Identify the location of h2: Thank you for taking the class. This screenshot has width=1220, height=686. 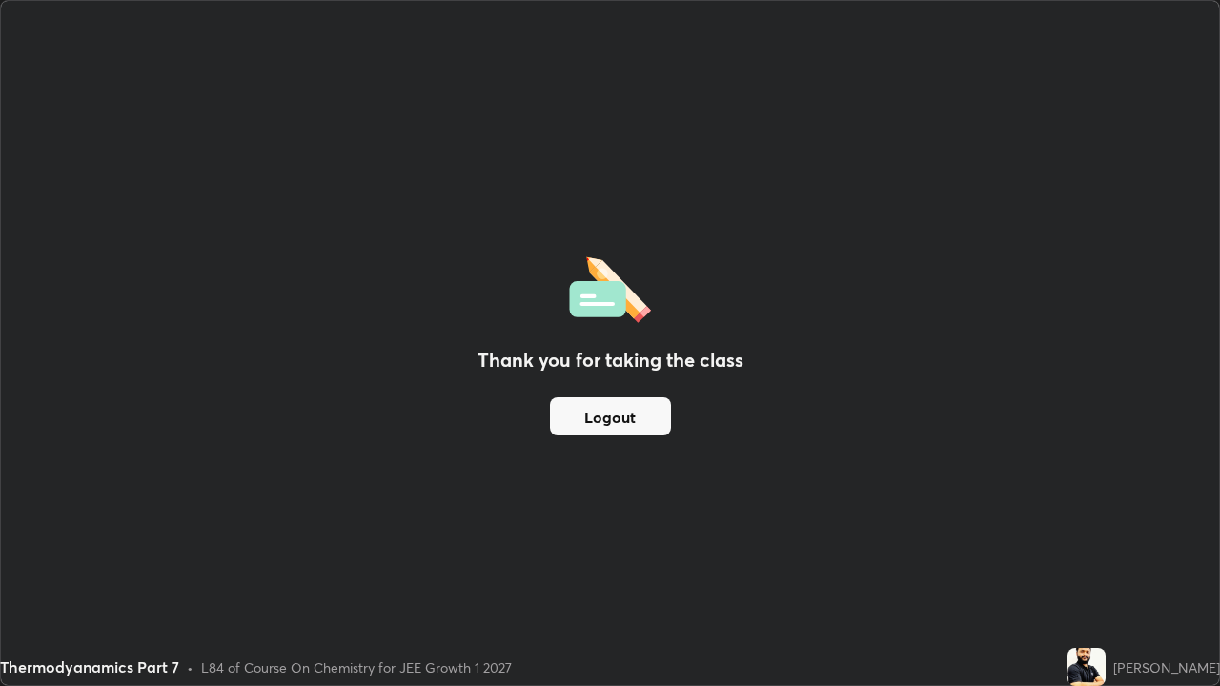
(610, 360).